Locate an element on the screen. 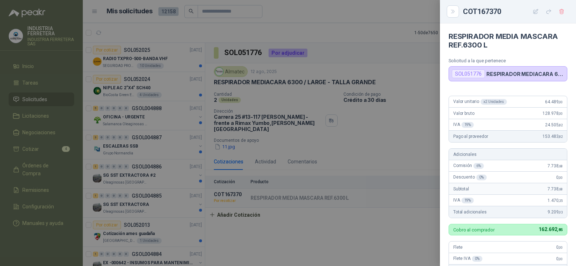 This screenshot has width=576, height=266. div: COT167370 is located at coordinates (516, 12).